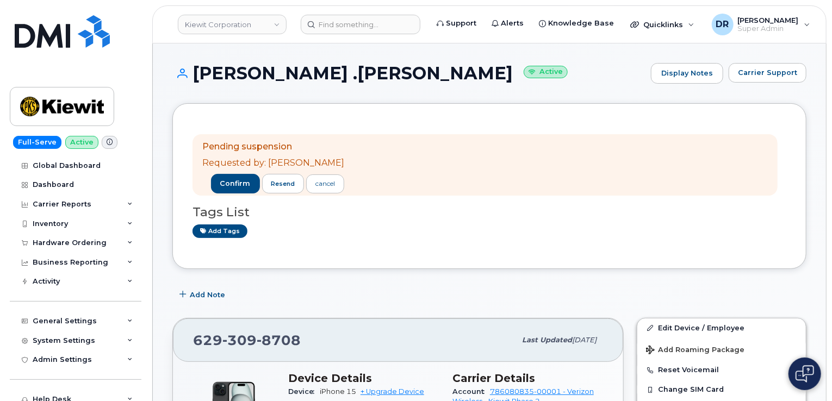  What do you see at coordinates (207, 295) in the screenshot?
I see `span: Add Note` at bounding box center [207, 295].